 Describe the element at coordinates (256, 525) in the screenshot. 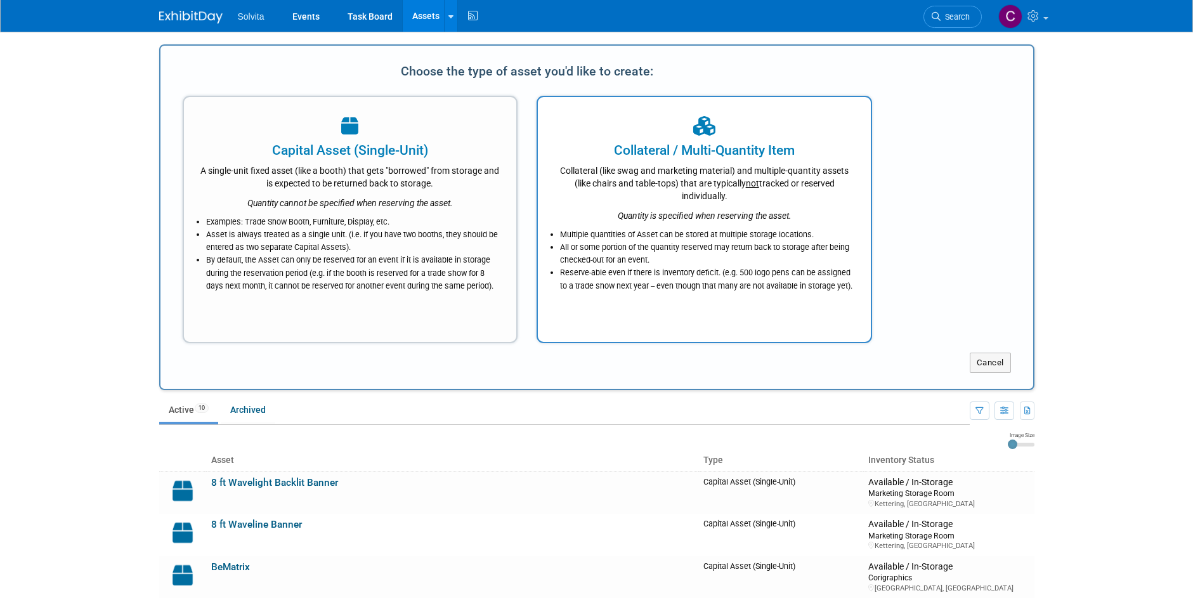

I see `a: 8 ft Waveline Banner` at that location.